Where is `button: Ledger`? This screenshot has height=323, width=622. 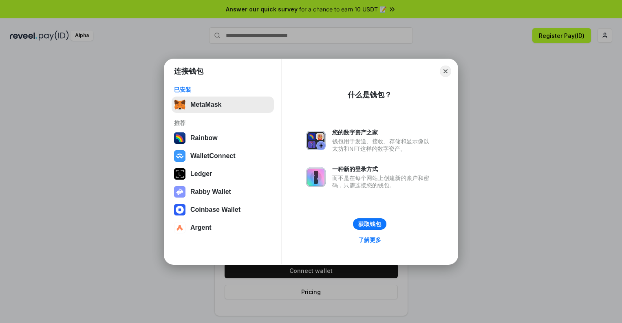
button: Ledger is located at coordinates (222, 174).